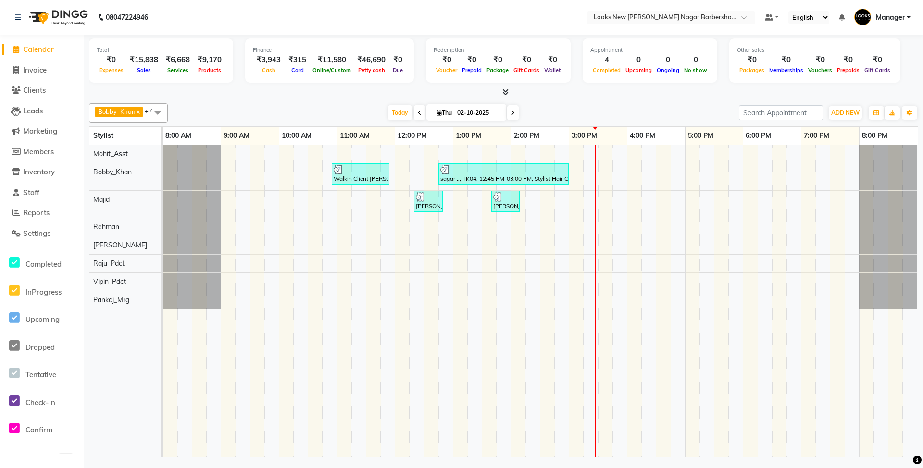 This screenshot has height=468, width=923. Describe the element at coordinates (127, 17) in the screenshot. I see `b: 08047224946` at that location.